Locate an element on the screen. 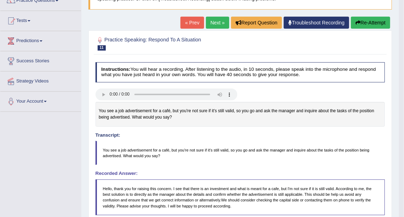 The width and height of the screenshot is (404, 217). h2: Practice Speaking: Respond To A Situation is located at coordinates (185, 43).